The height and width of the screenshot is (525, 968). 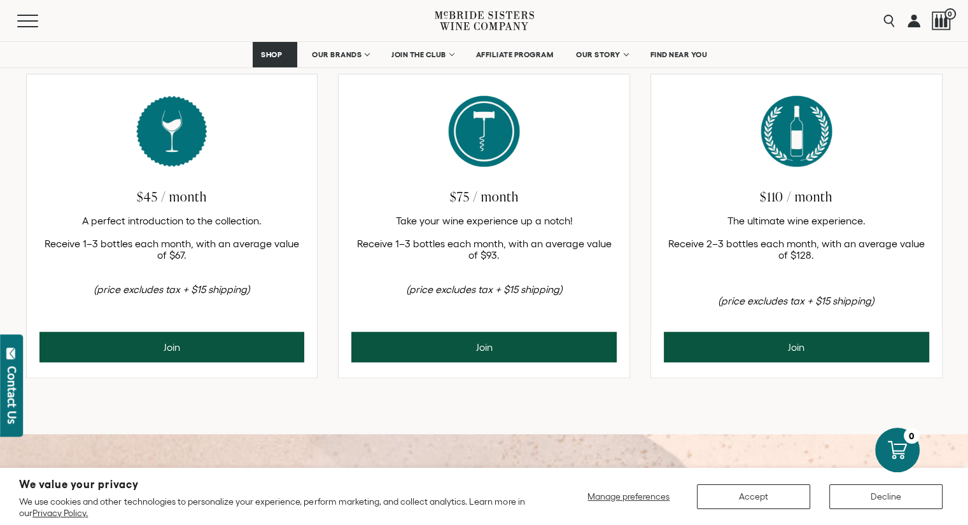 What do you see at coordinates (753, 497) in the screenshot?
I see `button: Accept` at bounding box center [753, 497].